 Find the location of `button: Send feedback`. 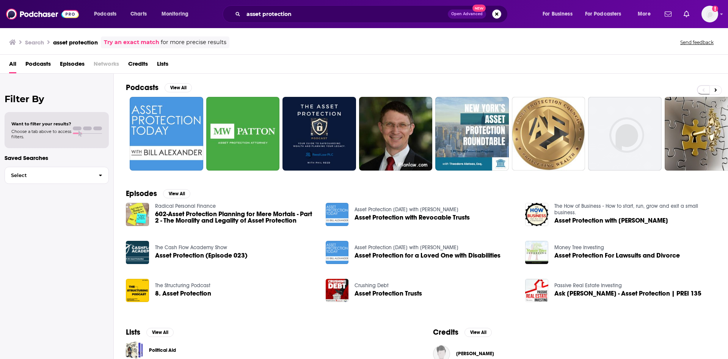

button: Send feedback is located at coordinates (697, 42).